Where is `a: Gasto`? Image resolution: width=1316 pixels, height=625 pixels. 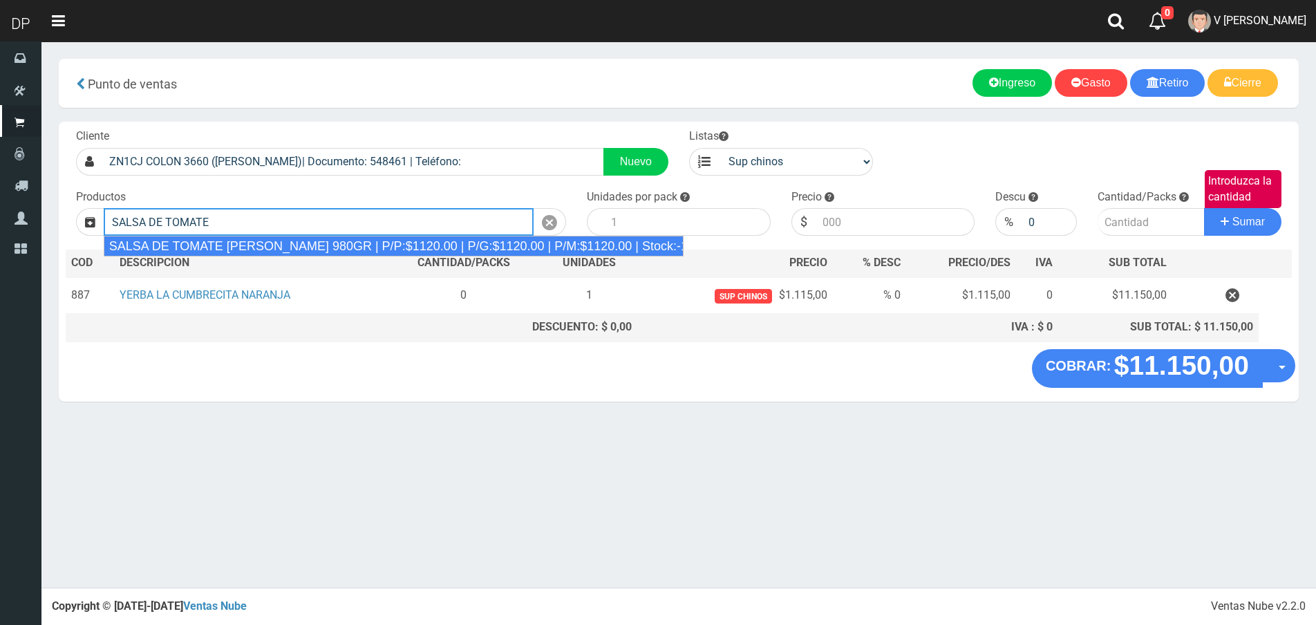 a: Gasto is located at coordinates (1091, 83).